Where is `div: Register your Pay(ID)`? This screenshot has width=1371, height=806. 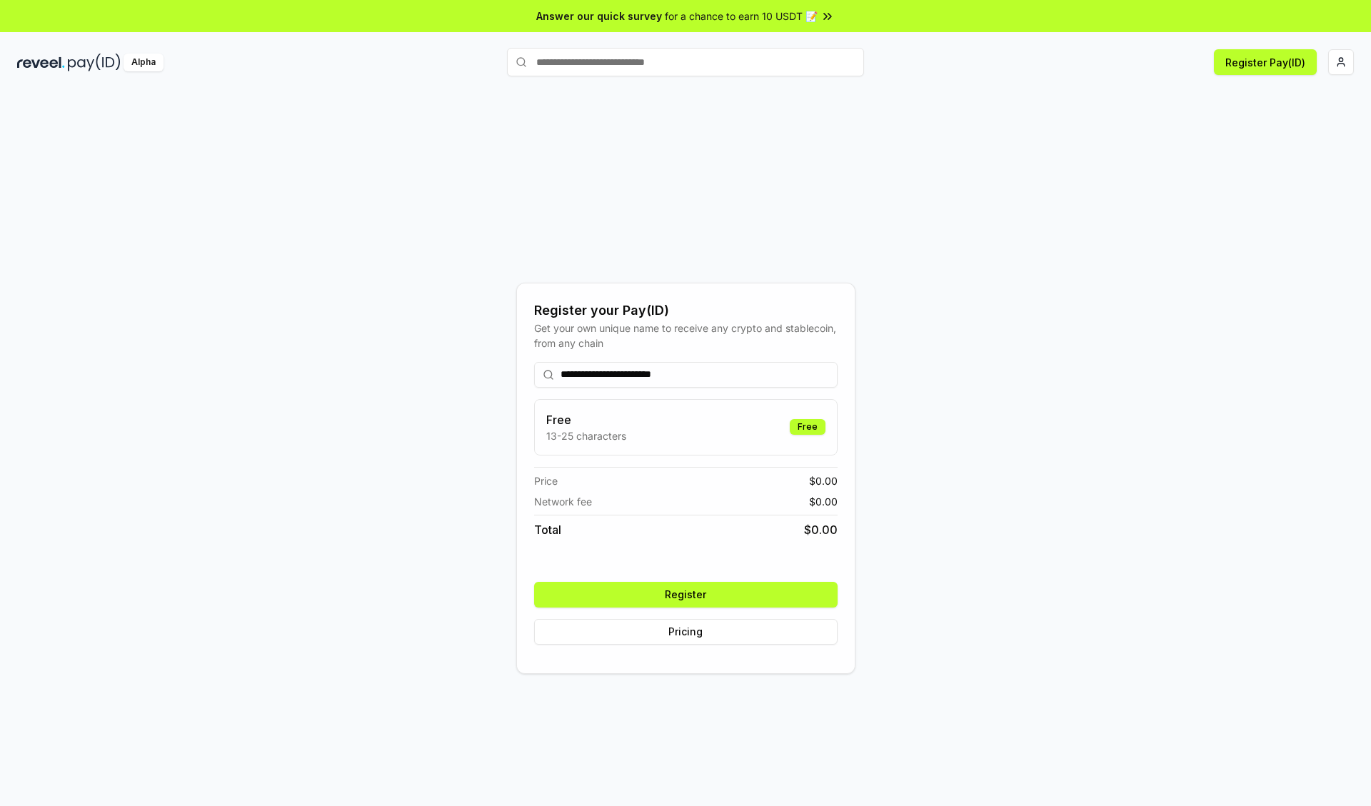
div: Register your Pay(ID) is located at coordinates (685, 311).